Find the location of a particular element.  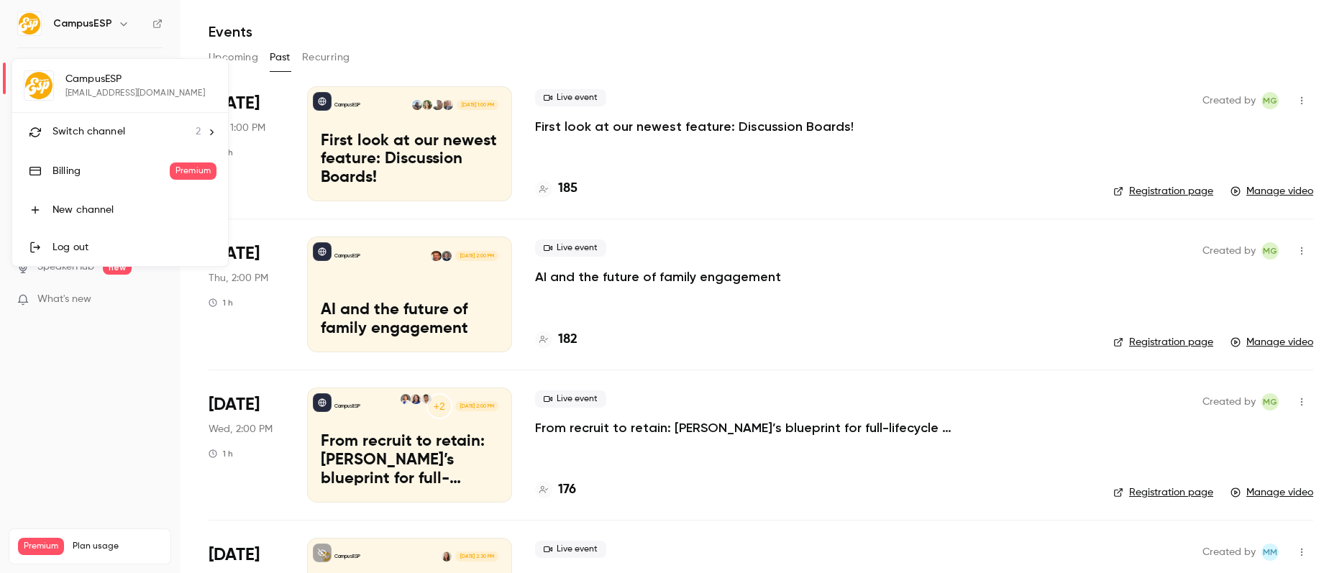

span: Switch channel is located at coordinates (88, 132).